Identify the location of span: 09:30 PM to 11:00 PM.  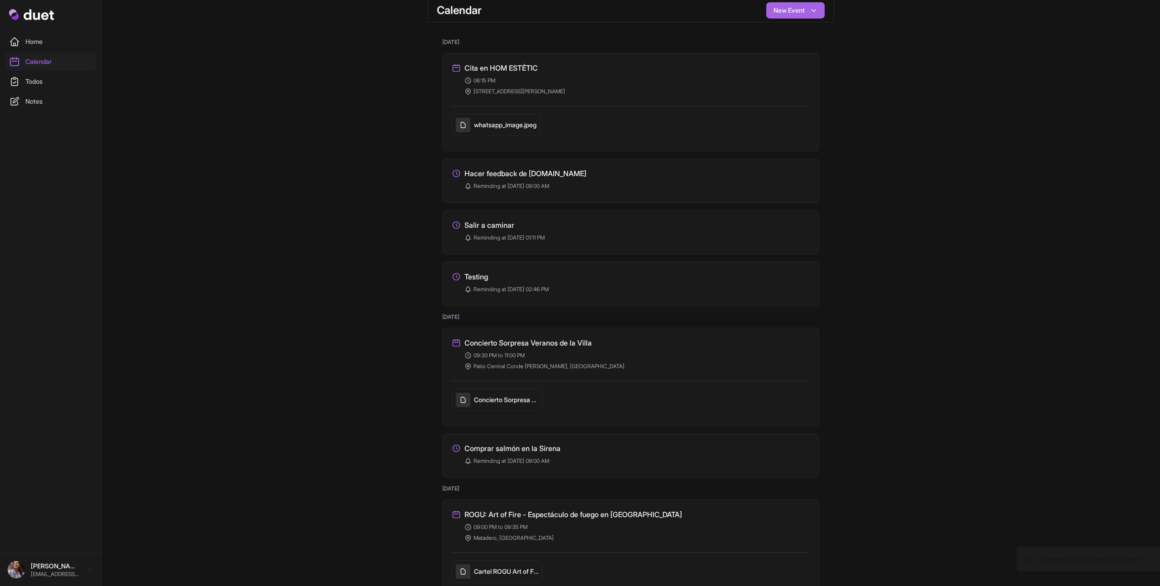
(499, 356).